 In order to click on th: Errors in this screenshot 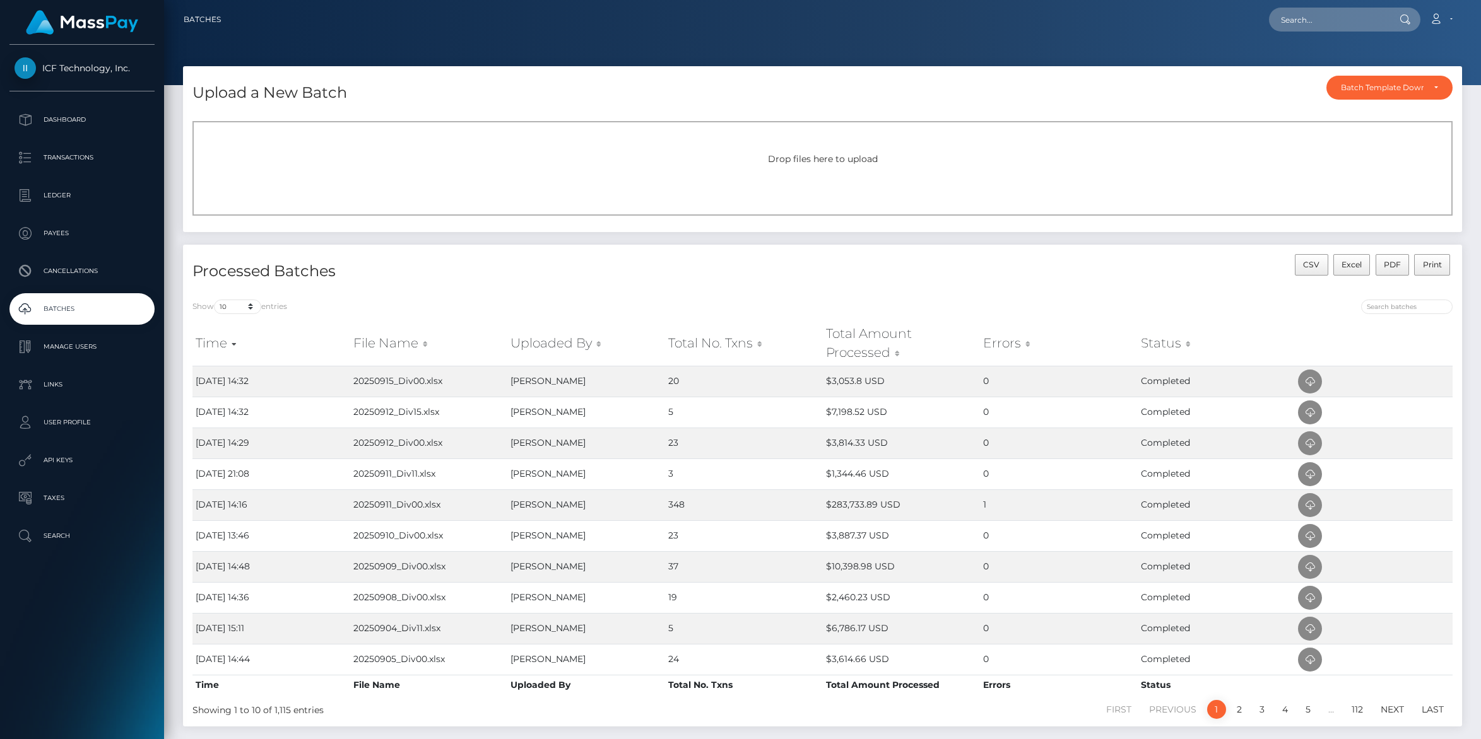, I will do `click(1059, 685)`.